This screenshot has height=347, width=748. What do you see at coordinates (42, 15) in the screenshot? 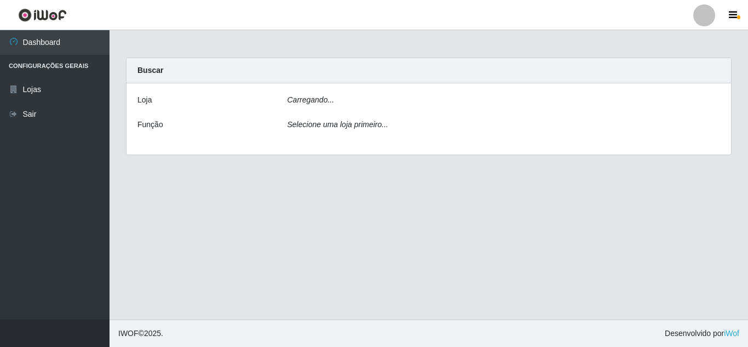
I see `img: CoreUI Logo` at bounding box center [42, 15].